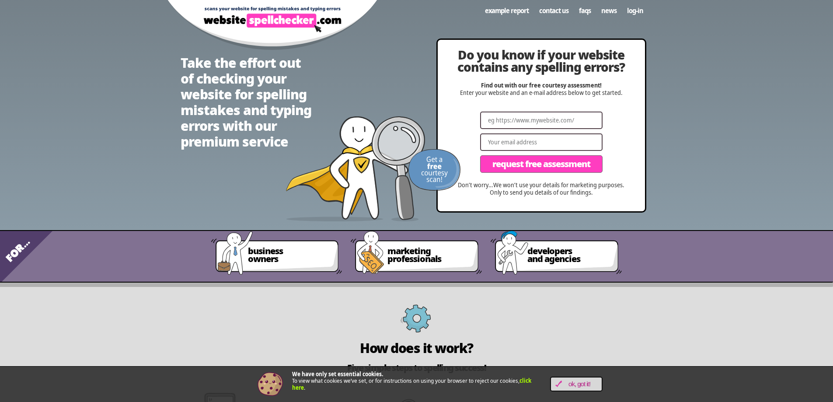 Image resolution: width=833 pixels, height=402 pixels. I want to click on span: business owners, so click(290, 255).